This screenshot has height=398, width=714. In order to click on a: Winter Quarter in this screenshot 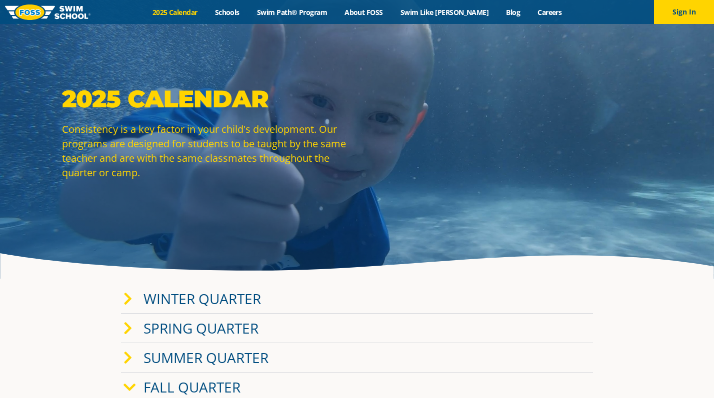, I will do `click(202, 299)`.